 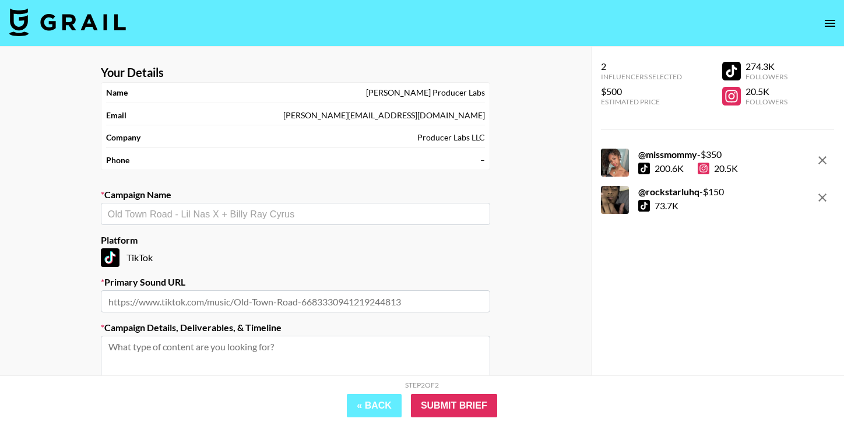 What do you see at coordinates (666, 206) in the screenshot?
I see `div: 73.7K` at bounding box center [666, 206].